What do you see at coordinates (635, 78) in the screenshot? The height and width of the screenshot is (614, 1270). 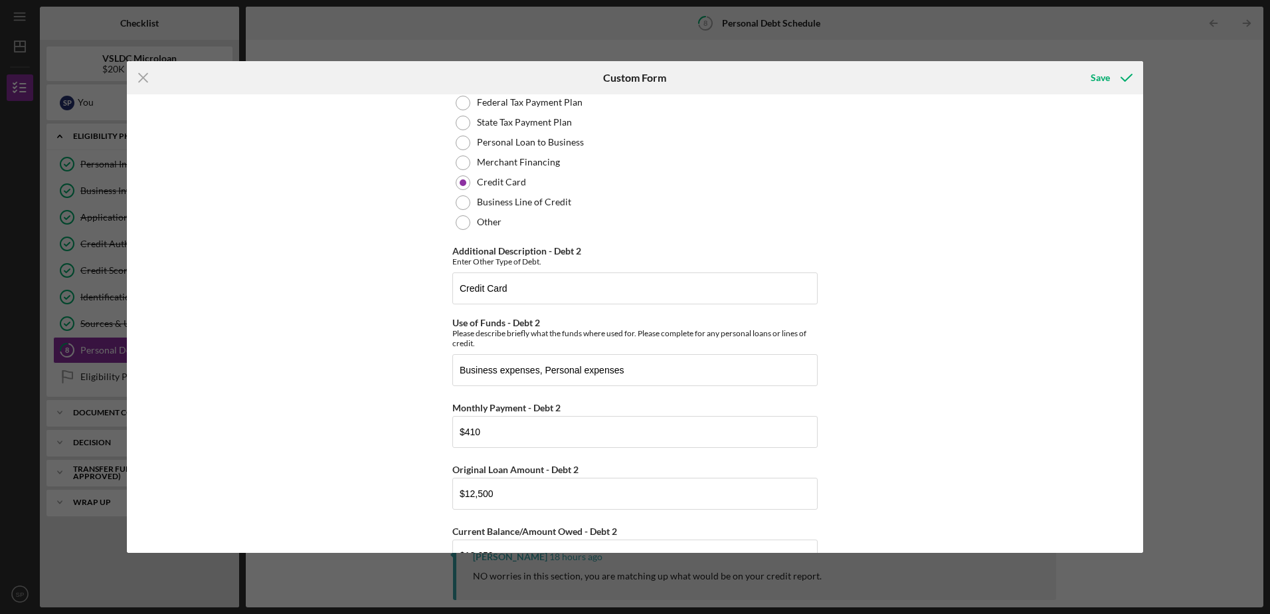 I see `h6: Custom Form` at bounding box center [635, 78].